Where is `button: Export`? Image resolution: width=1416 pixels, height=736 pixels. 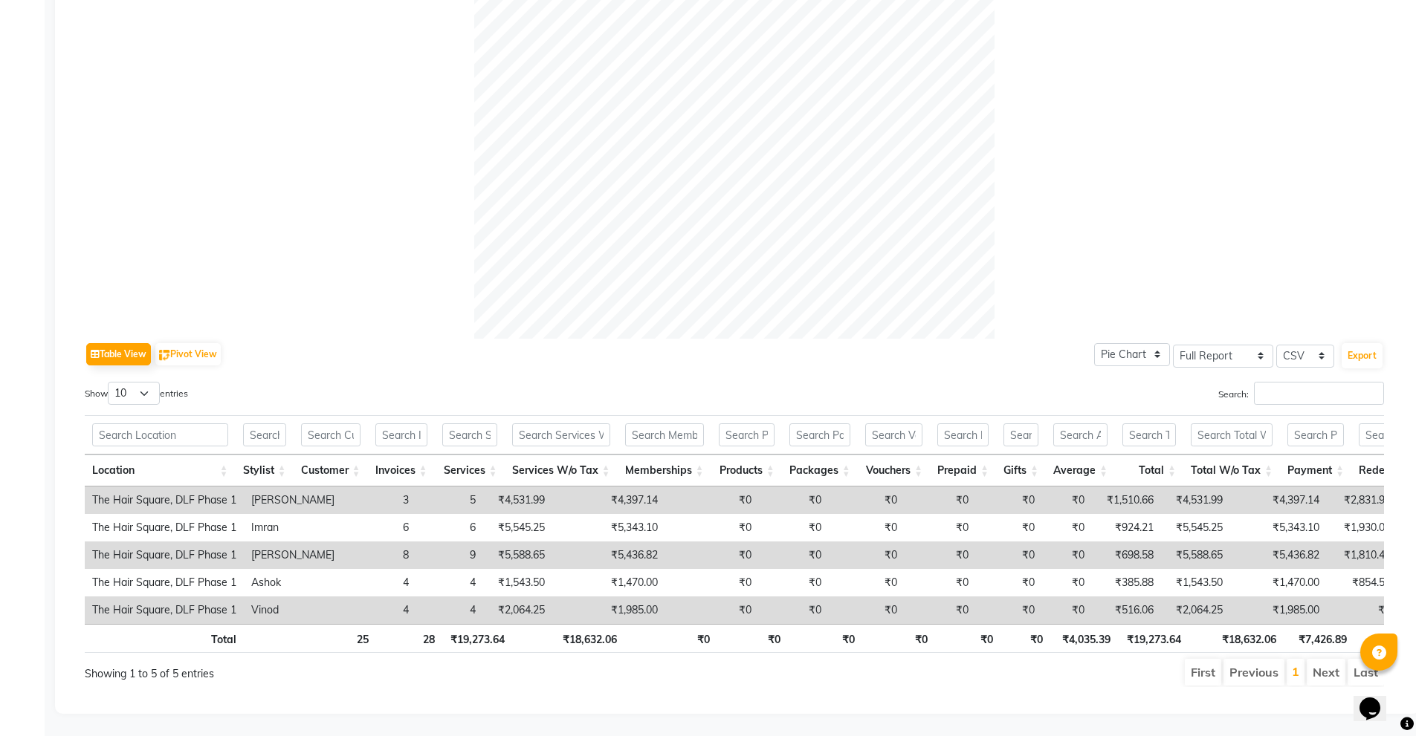 button: Export is located at coordinates (1361, 356).